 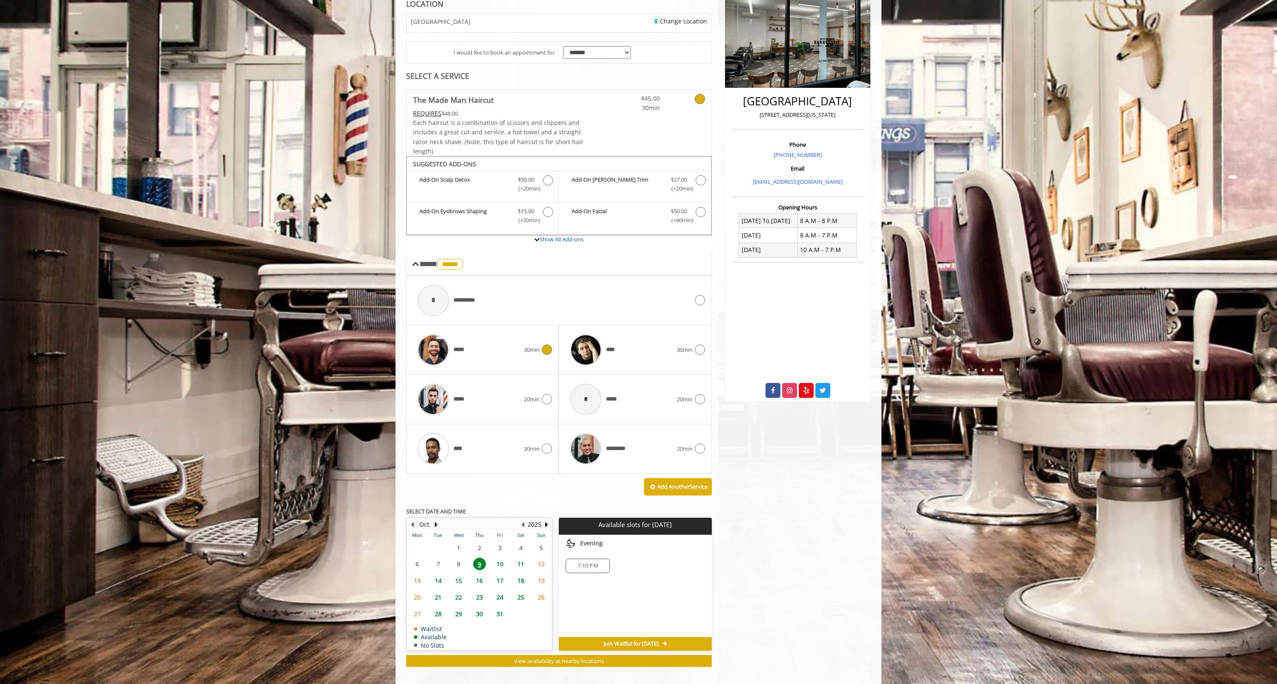 What do you see at coordinates (499, 113) in the screenshot?
I see `div: $48.00` at bounding box center [499, 113].